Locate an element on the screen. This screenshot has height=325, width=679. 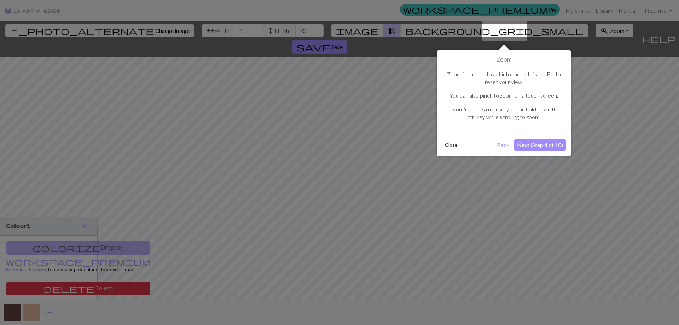
button: Back is located at coordinates (504, 145).